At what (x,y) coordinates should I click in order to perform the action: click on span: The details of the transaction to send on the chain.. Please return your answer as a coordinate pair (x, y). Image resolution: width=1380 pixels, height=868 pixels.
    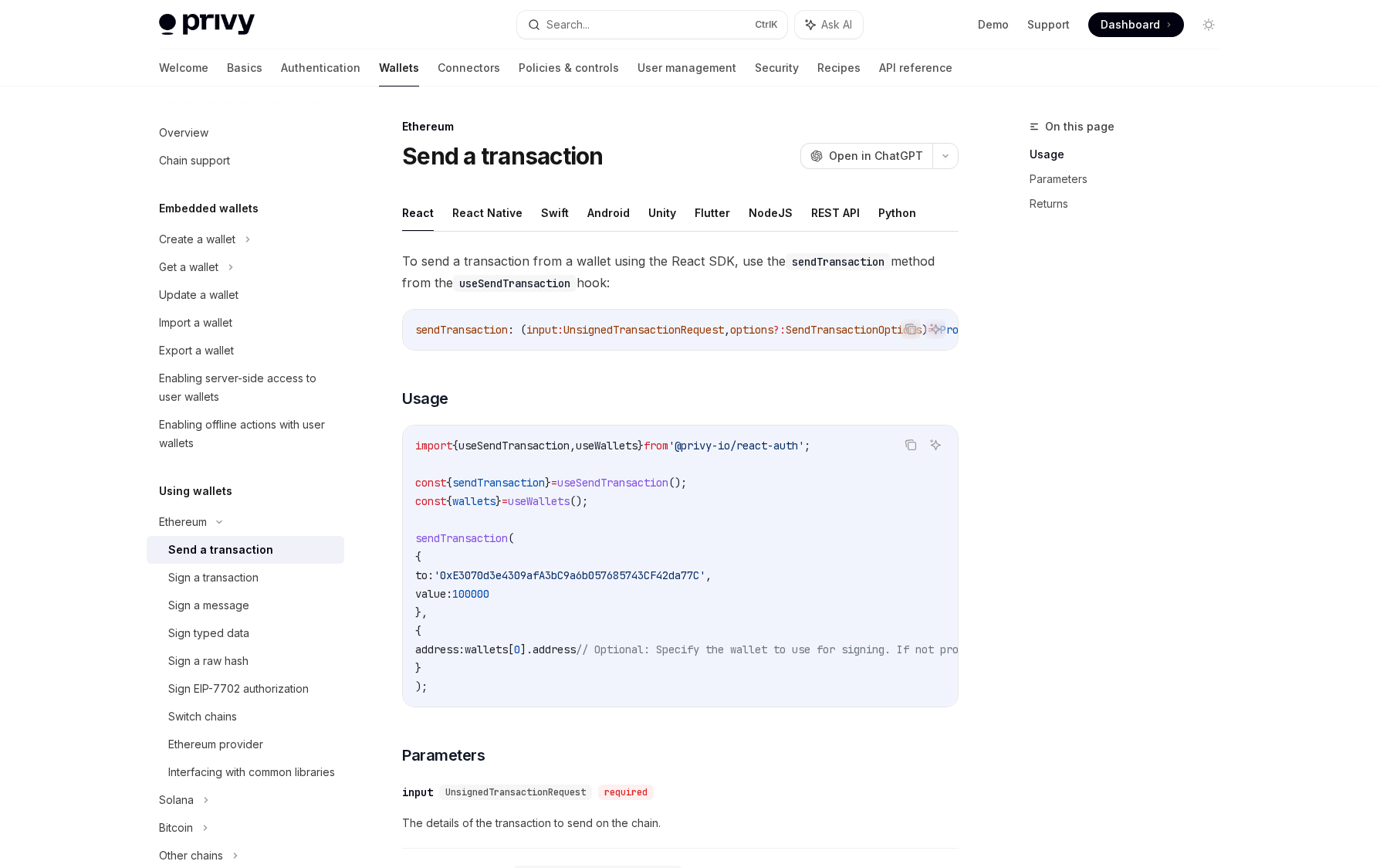
    Looking at the image, I should click on (680, 823).